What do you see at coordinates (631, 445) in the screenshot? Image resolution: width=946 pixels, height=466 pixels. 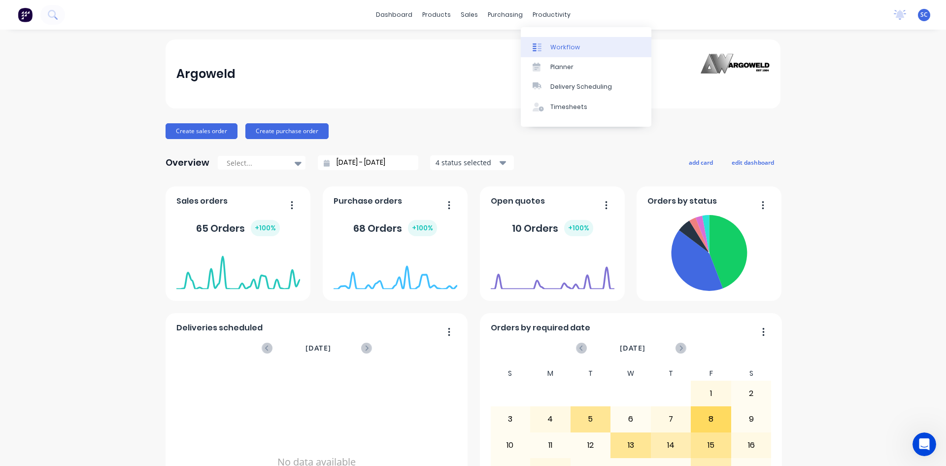 I see `div: 13` at bounding box center [631, 445].